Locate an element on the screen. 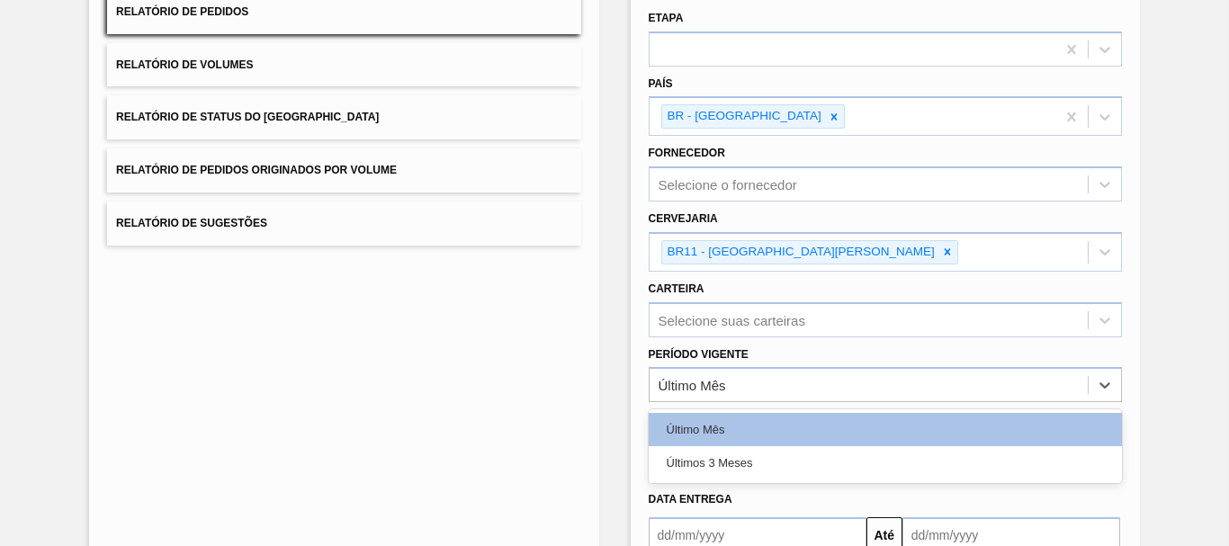  div: Selecione suas carteiras is located at coordinates (732, 319).